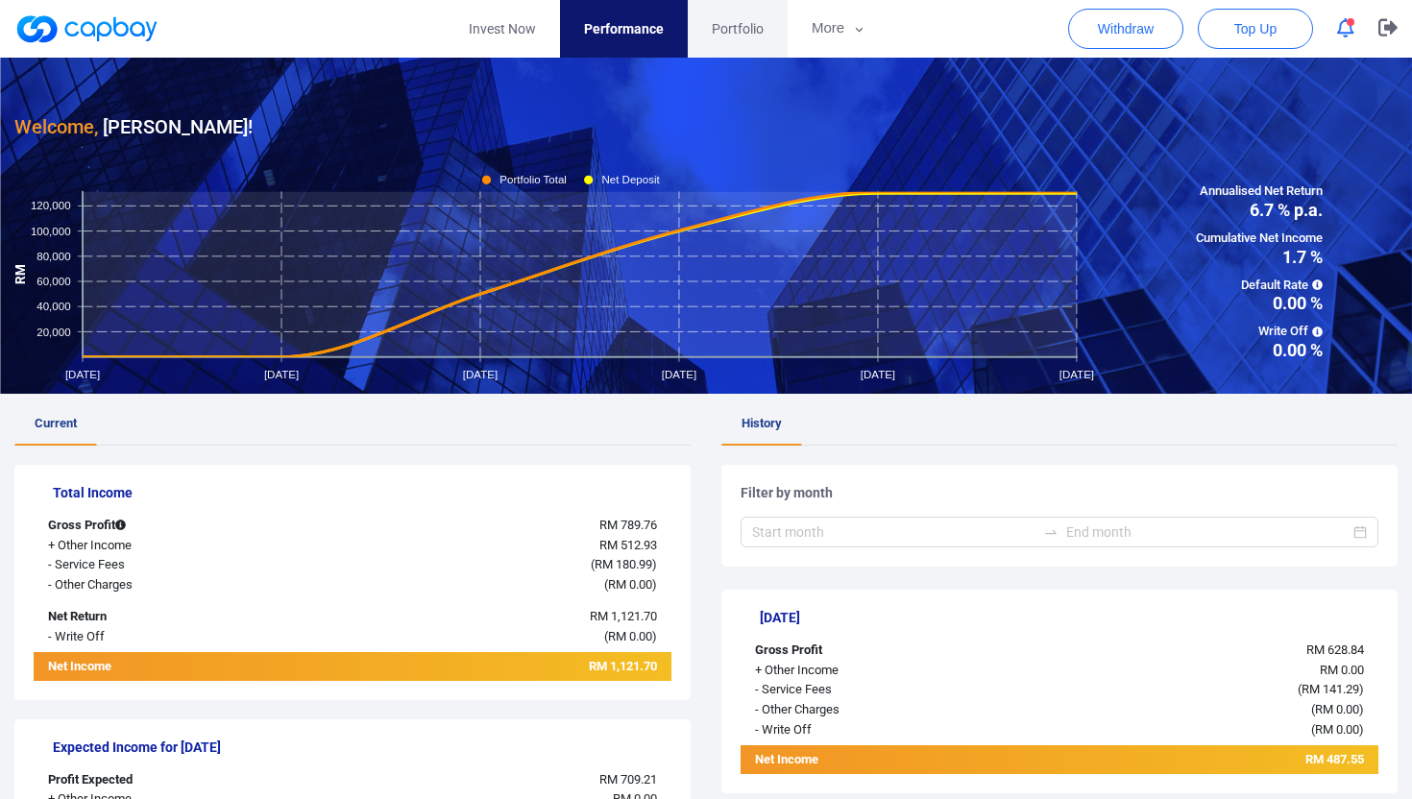 The image size is (1412, 799). I want to click on input: End month, so click(1207, 532).